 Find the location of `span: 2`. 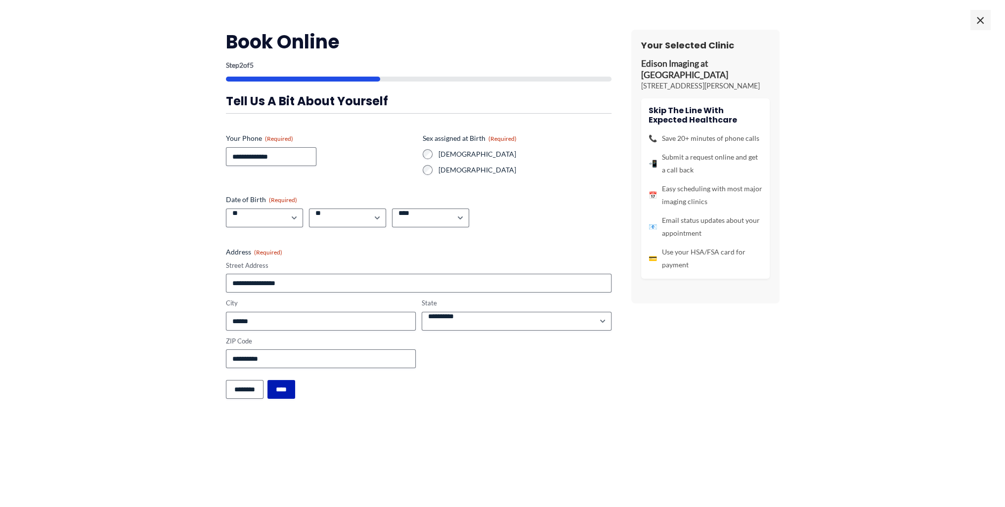

span: 2 is located at coordinates (241, 65).